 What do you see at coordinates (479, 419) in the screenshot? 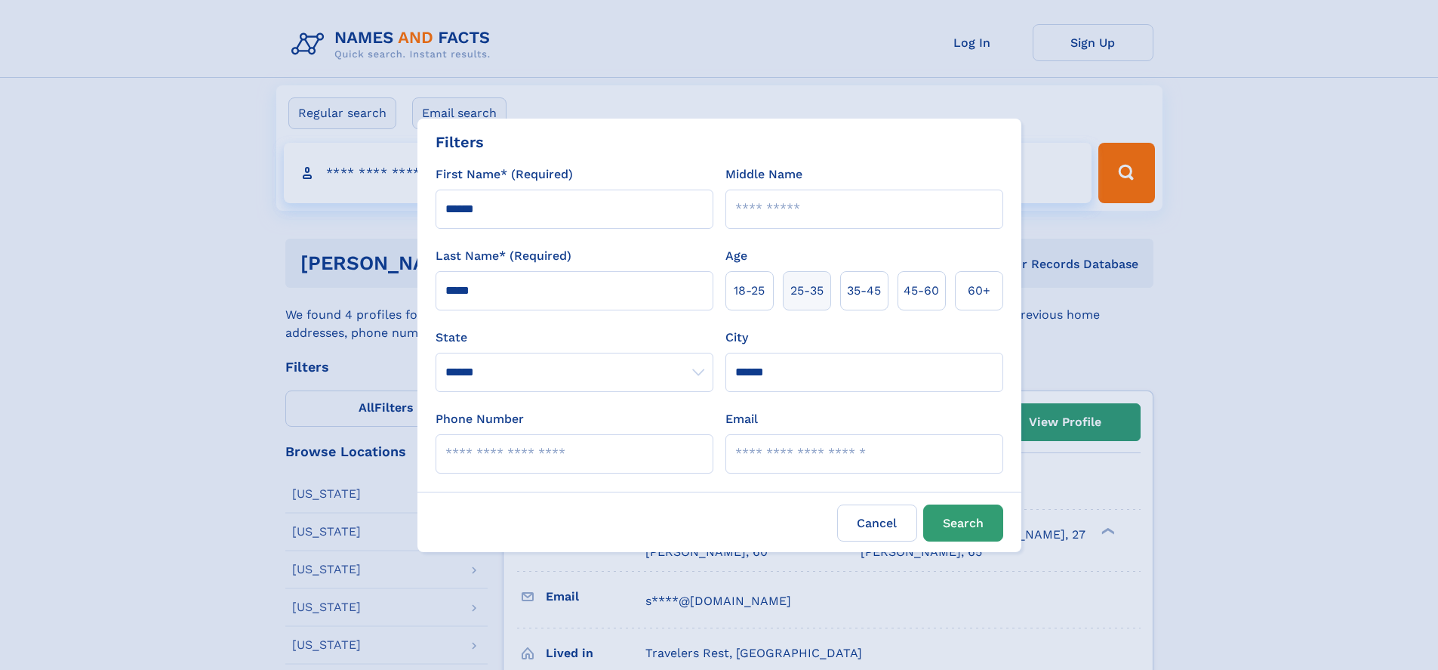
I see `label: Phone Number` at bounding box center [479, 419].